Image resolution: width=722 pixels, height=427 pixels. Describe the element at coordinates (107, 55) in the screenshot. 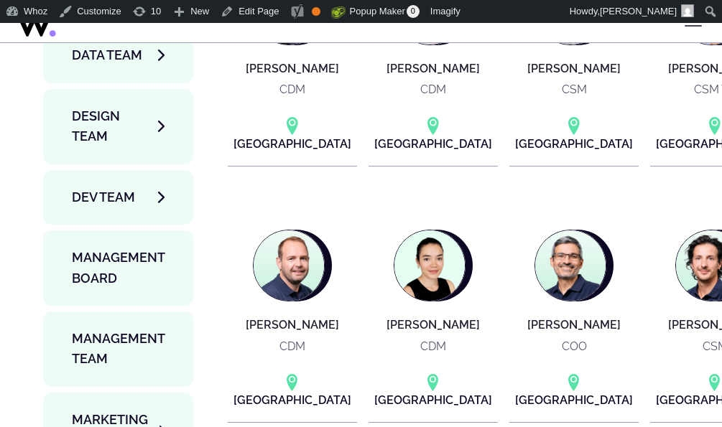

I see `span: Data team` at that location.